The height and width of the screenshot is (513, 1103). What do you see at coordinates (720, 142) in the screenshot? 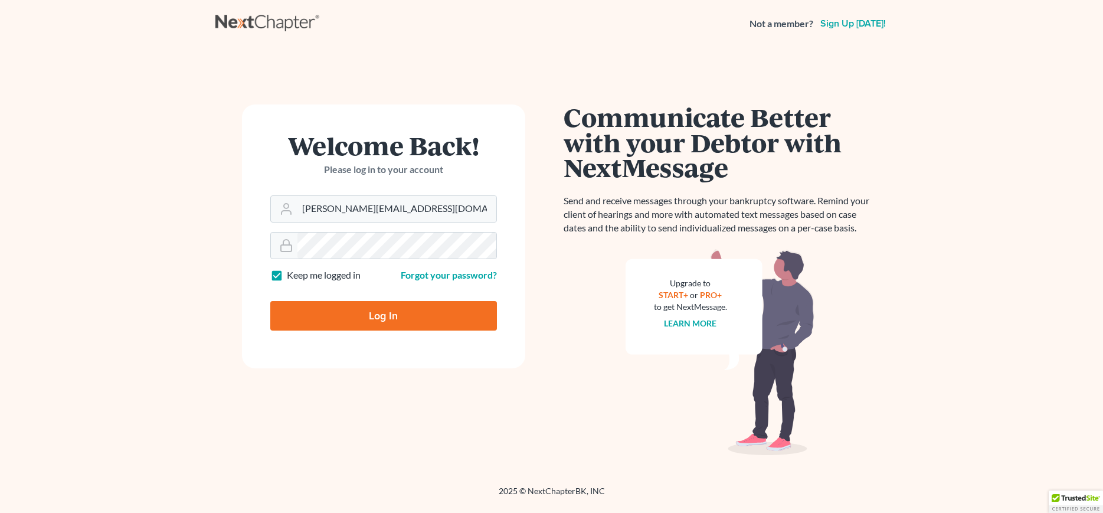
I see `h1: Communicate Better with your Debtor with NextMessage` at bounding box center [720, 142].